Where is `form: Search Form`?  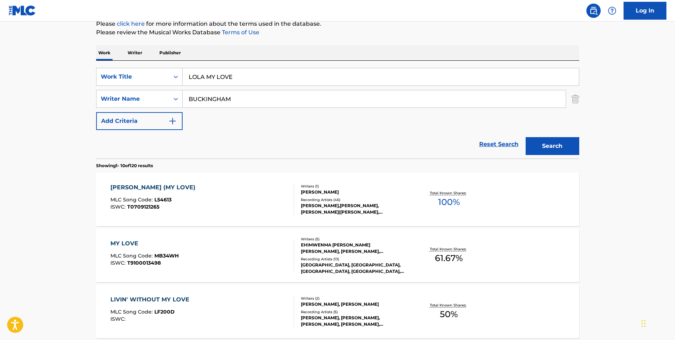 form: Search Form is located at coordinates (337, 113).